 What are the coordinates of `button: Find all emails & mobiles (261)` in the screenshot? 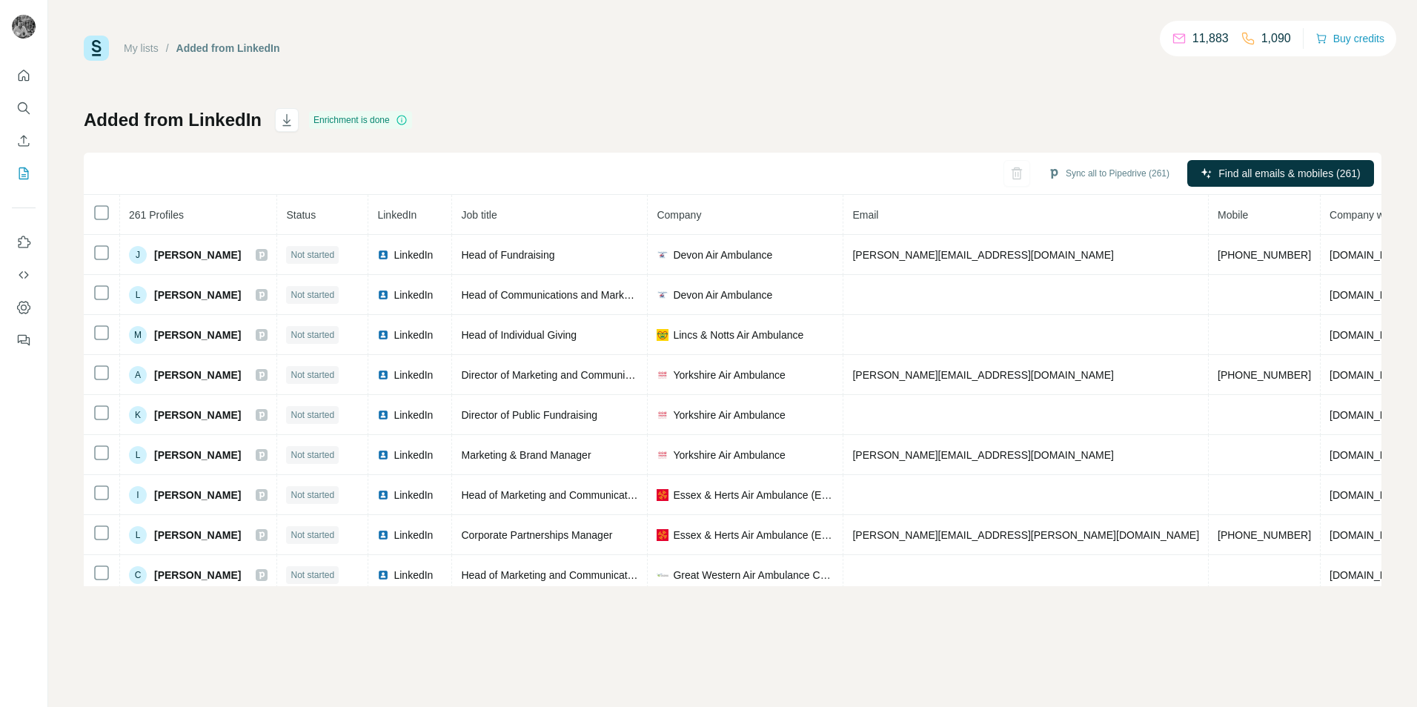 It's located at (1280, 173).